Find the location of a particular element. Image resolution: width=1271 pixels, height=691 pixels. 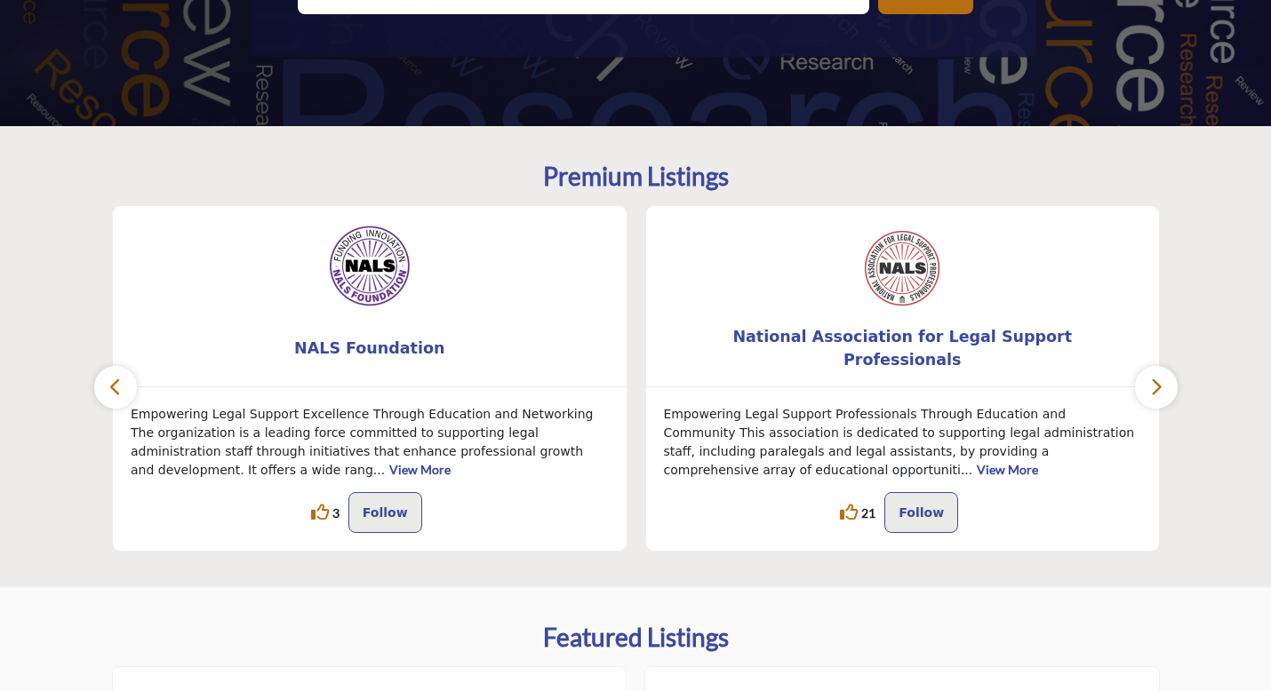

img: NALS Foundation is located at coordinates (370, 268).